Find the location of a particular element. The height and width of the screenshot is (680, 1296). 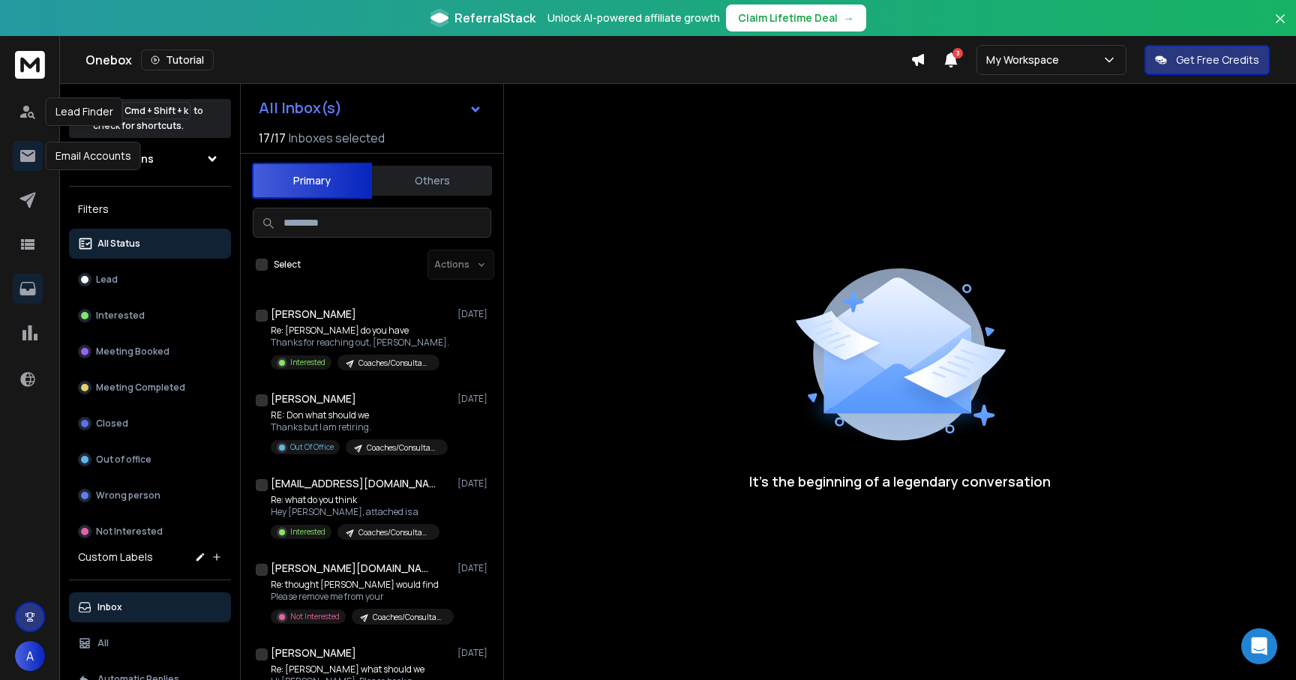

span: ReferralStack is located at coordinates (495, 18).